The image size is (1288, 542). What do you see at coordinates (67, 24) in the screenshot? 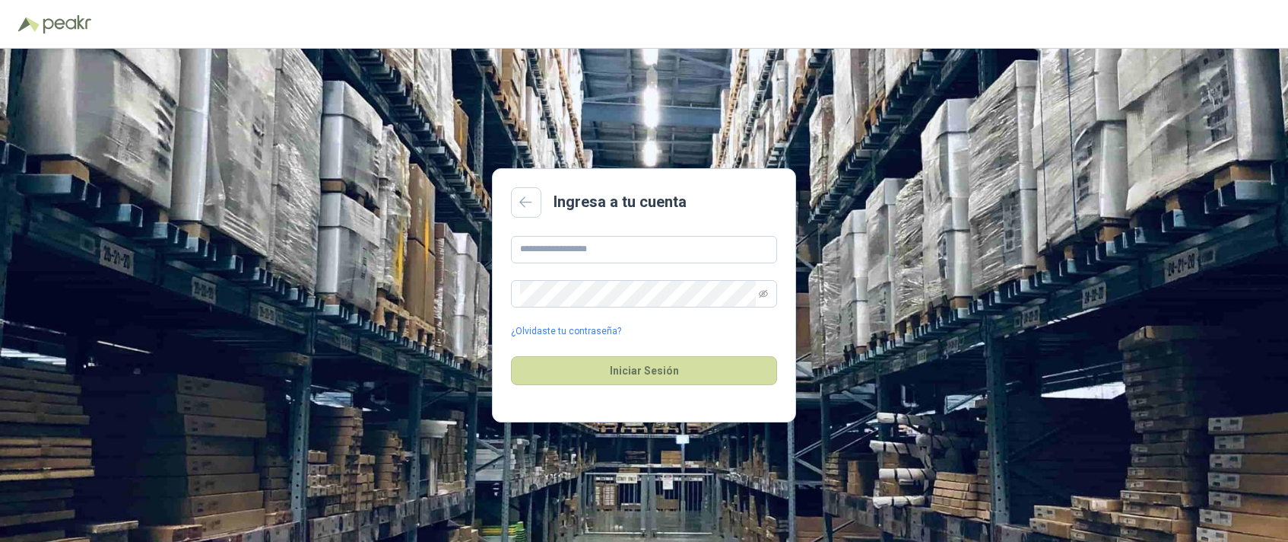
I see `img: Peakr` at bounding box center [67, 24].